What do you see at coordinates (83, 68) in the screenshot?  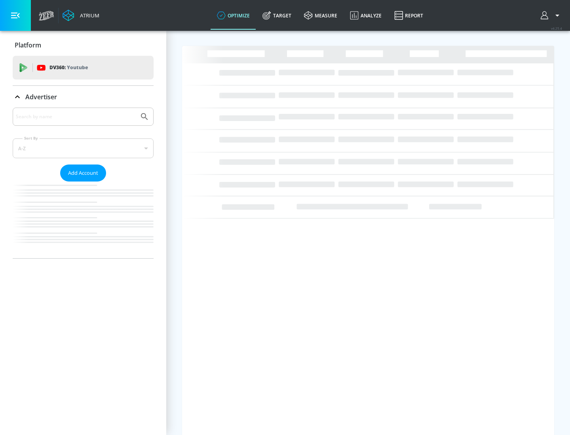 I see `div: DV360: Youtube` at bounding box center [83, 68].